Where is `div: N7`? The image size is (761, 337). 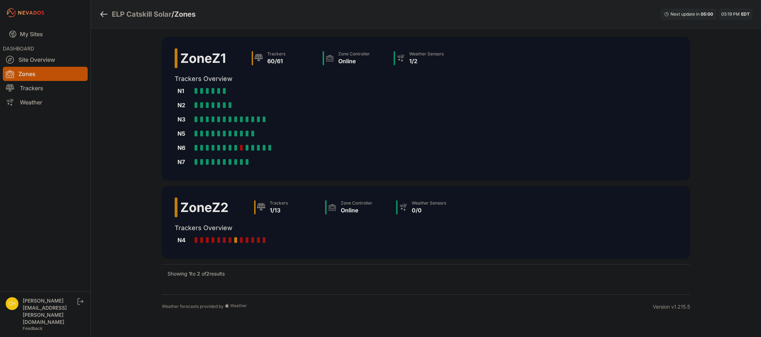
div: N7 is located at coordinates (185, 162).